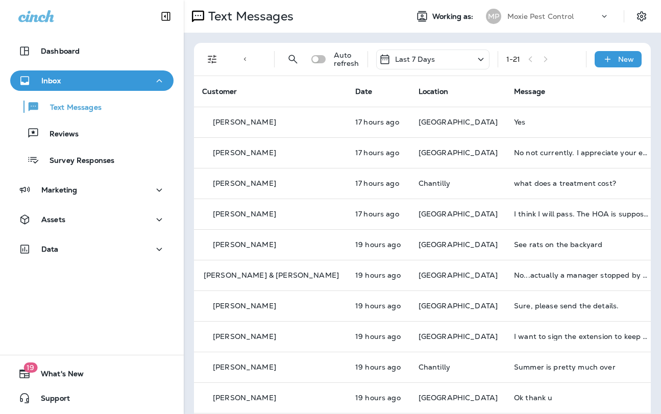 The image size is (661, 414). Describe the element at coordinates (92, 51) in the screenshot. I see `button: Dashboard` at that location.